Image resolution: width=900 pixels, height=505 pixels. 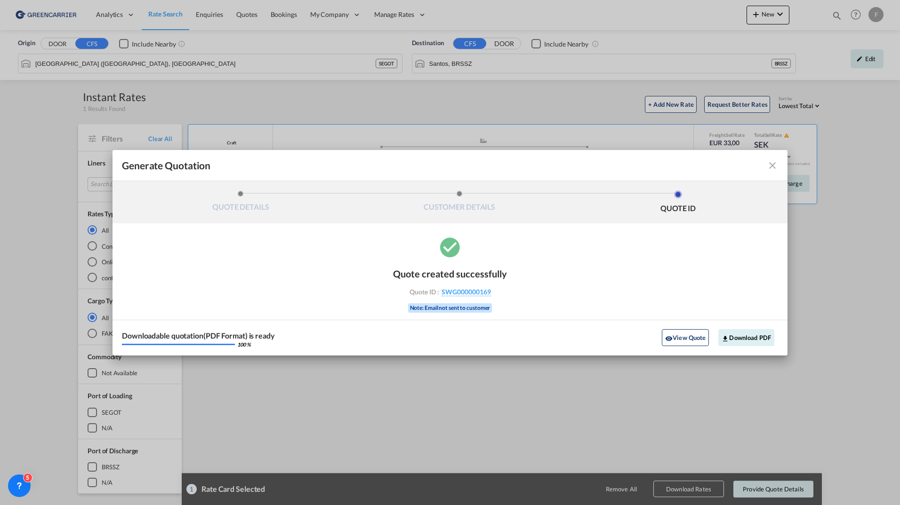 What do you see at coordinates (244, 345) in the screenshot?
I see `div: 100 %` at bounding box center [244, 345].